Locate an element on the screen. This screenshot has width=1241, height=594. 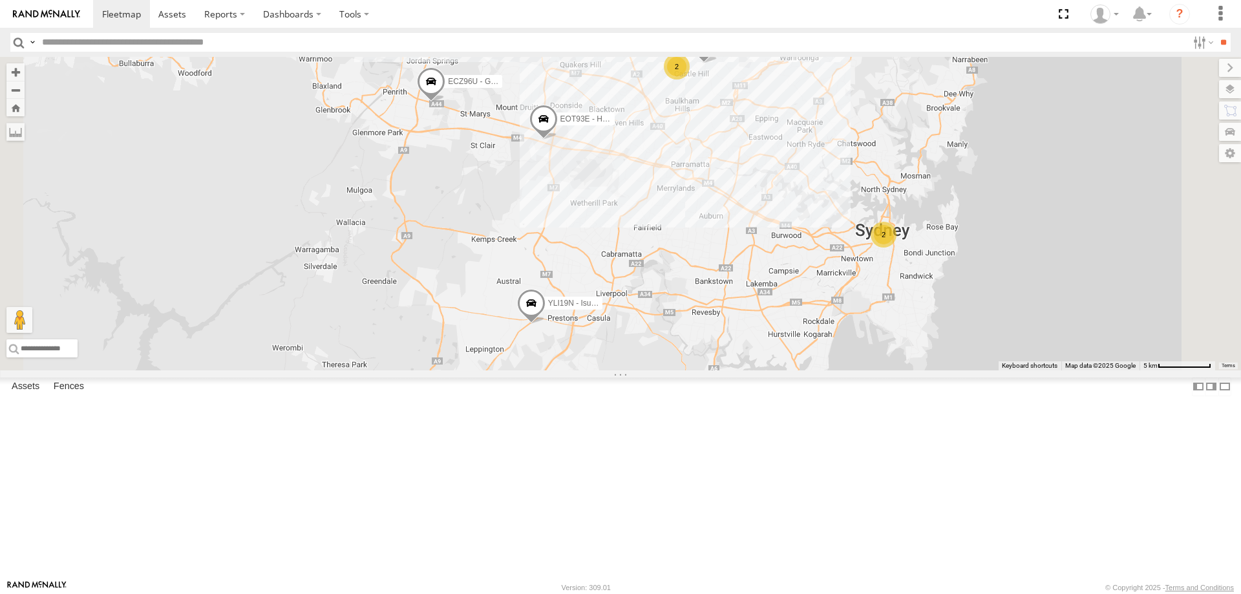
a: Visit our Website is located at coordinates (37, 587).